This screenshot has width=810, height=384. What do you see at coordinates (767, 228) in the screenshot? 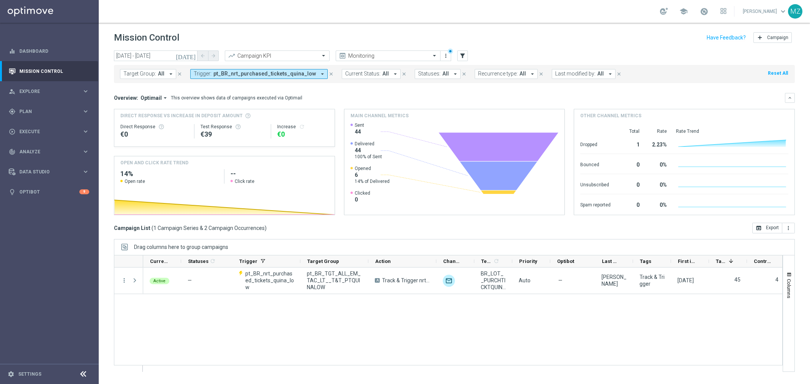
I see `button: open_in_browser Export` at bounding box center [767, 228].